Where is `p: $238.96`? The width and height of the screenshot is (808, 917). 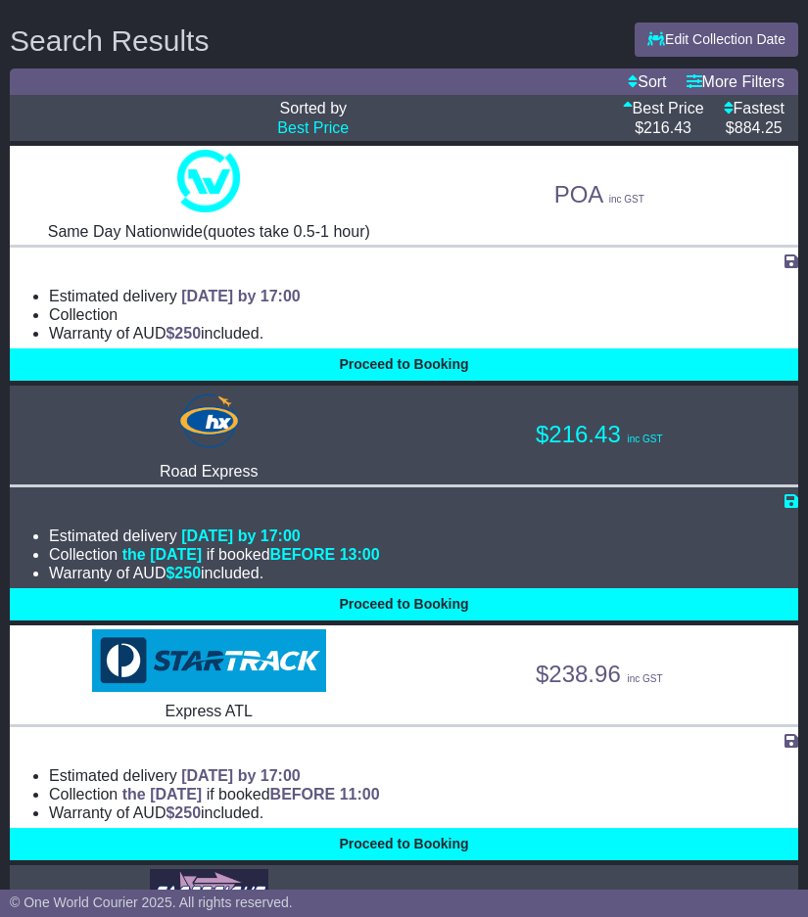
p: $238.96 is located at coordinates (599, 675).